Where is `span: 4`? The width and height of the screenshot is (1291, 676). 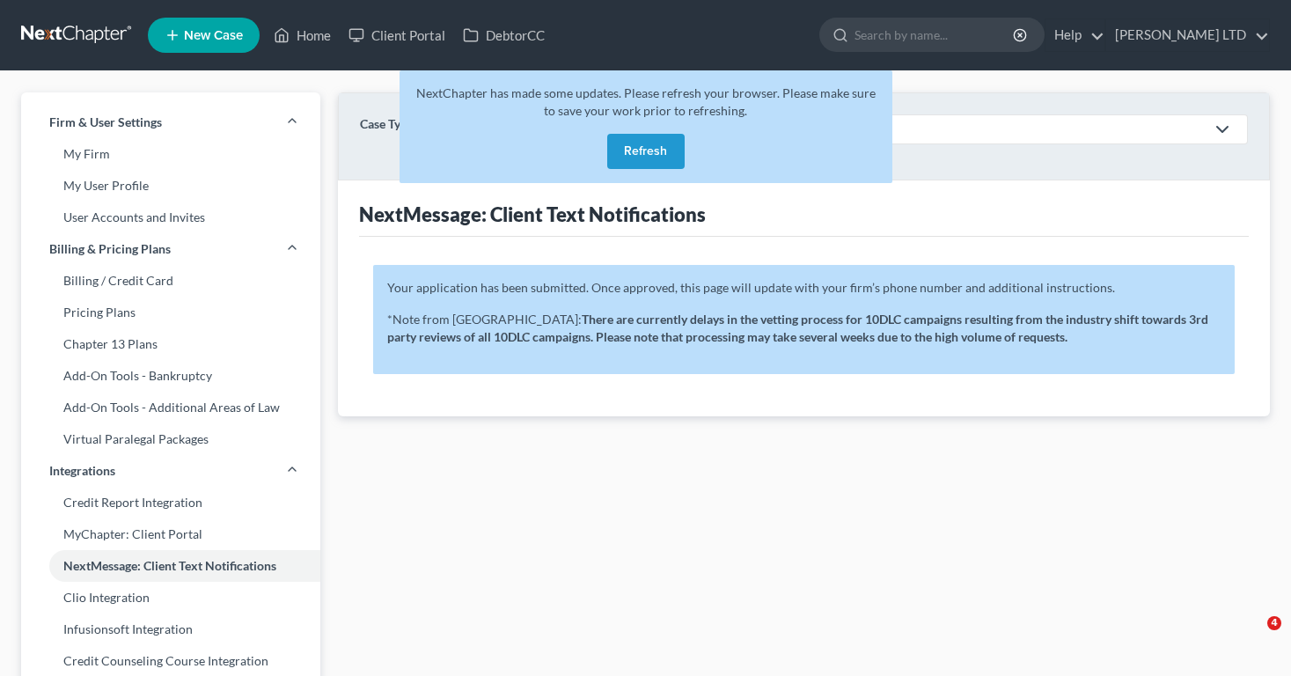
span: 4 is located at coordinates (1275, 623).